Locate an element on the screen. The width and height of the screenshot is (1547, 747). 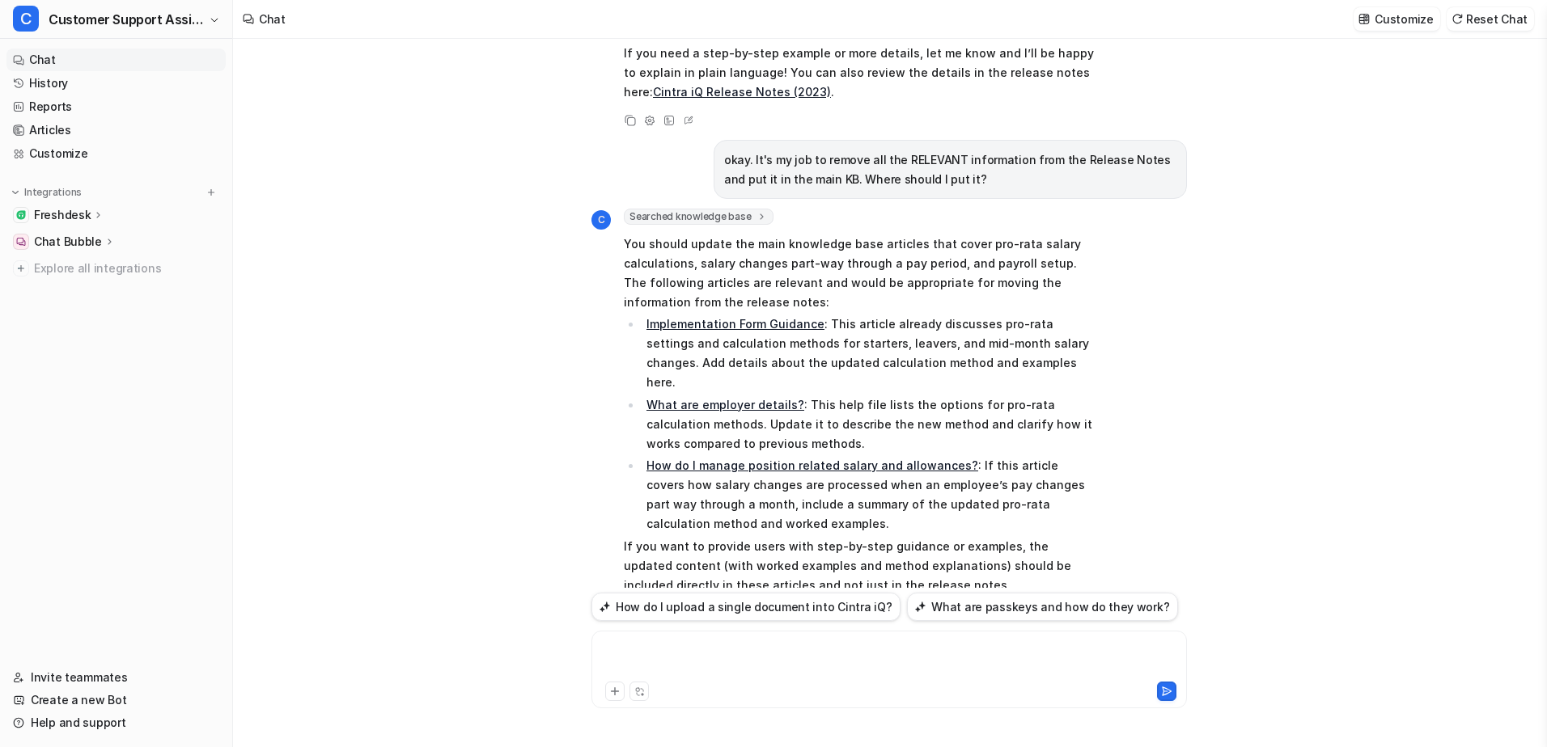
span: Searched knowledge base is located at coordinates (698, 217).